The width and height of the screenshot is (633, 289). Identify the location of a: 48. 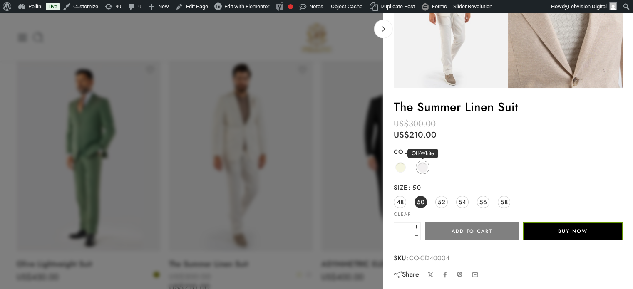
(400, 202).